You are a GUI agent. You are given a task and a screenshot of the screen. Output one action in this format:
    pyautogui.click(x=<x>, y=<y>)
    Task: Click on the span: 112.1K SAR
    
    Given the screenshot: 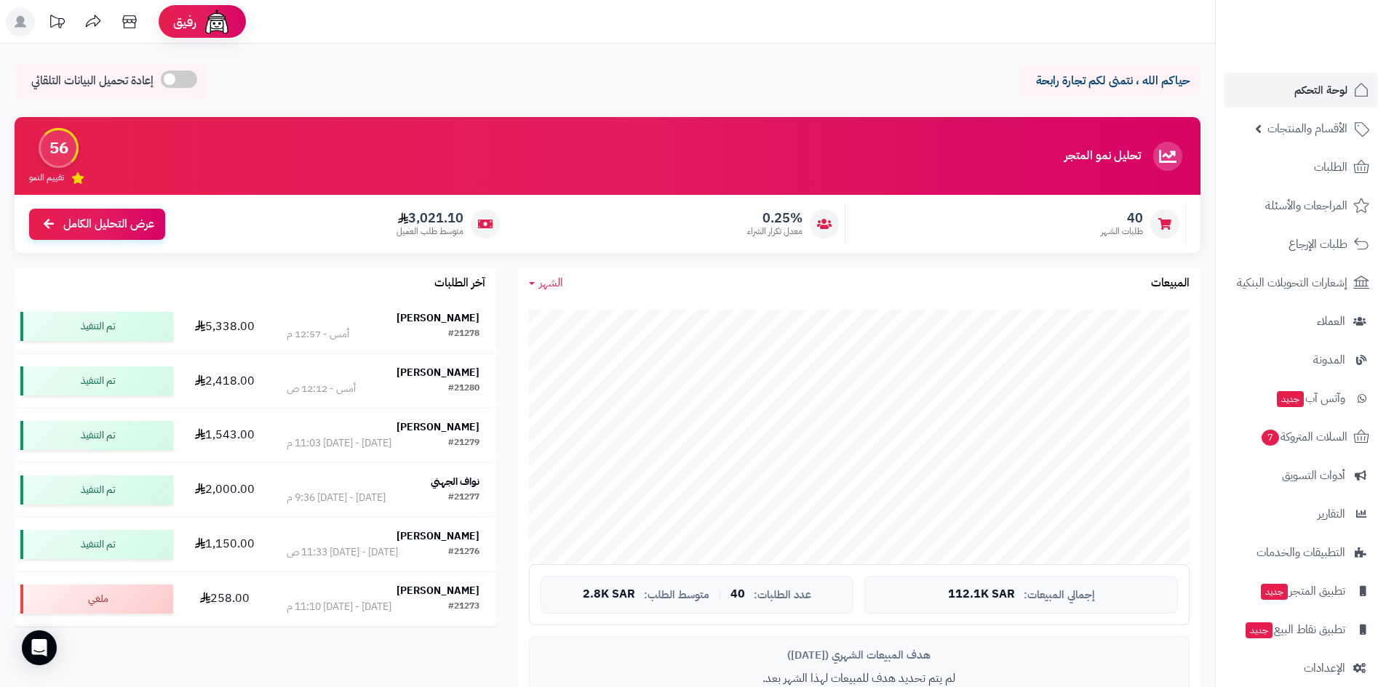 What is the action you would take?
    pyautogui.click(x=981, y=595)
    